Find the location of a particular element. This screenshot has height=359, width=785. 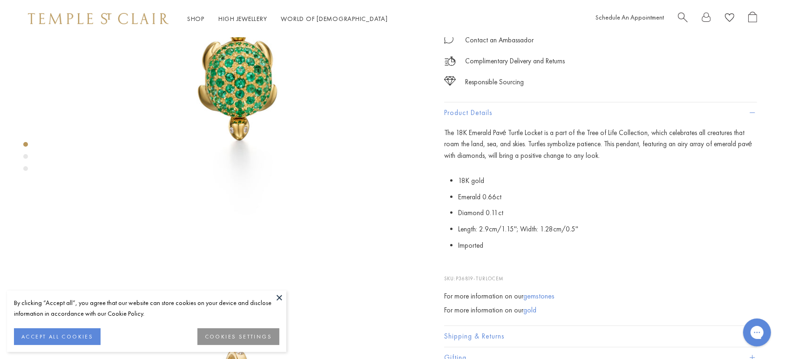

nav: Main navigation is located at coordinates (287, 19).